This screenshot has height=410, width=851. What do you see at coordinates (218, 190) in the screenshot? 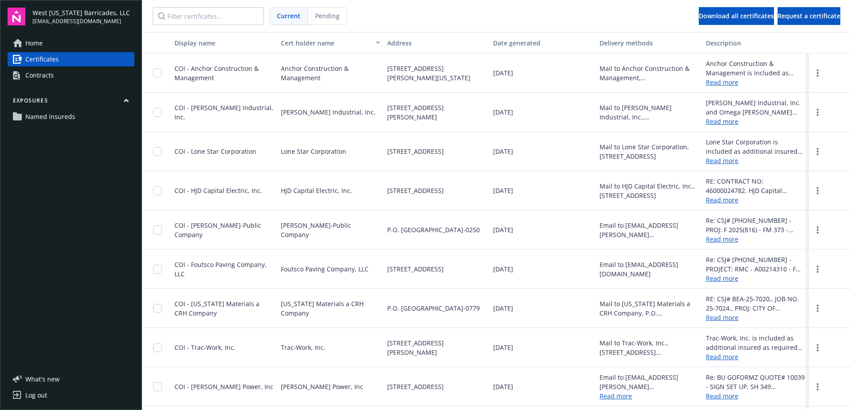
I see `span: COI - HJD Capital Electric, Inc.` at bounding box center [218, 190].